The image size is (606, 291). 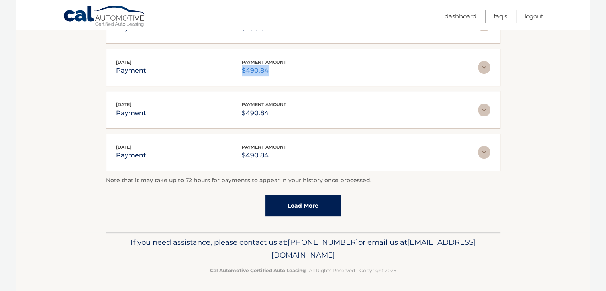 What do you see at coordinates (105, 17) in the screenshot?
I see `a: Cal Automotive` at bounding box center [105, 17].